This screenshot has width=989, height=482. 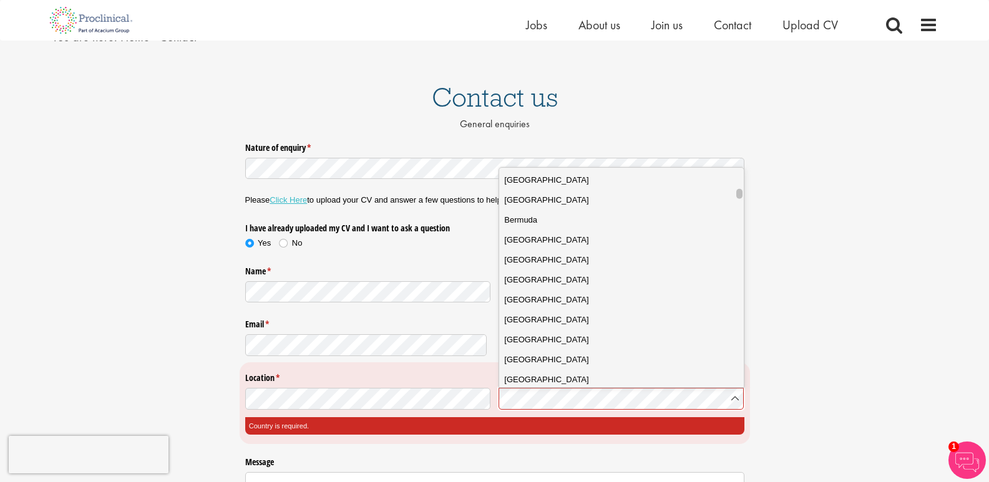 I want to click on span: Jobs, so click(x=537, y=25).